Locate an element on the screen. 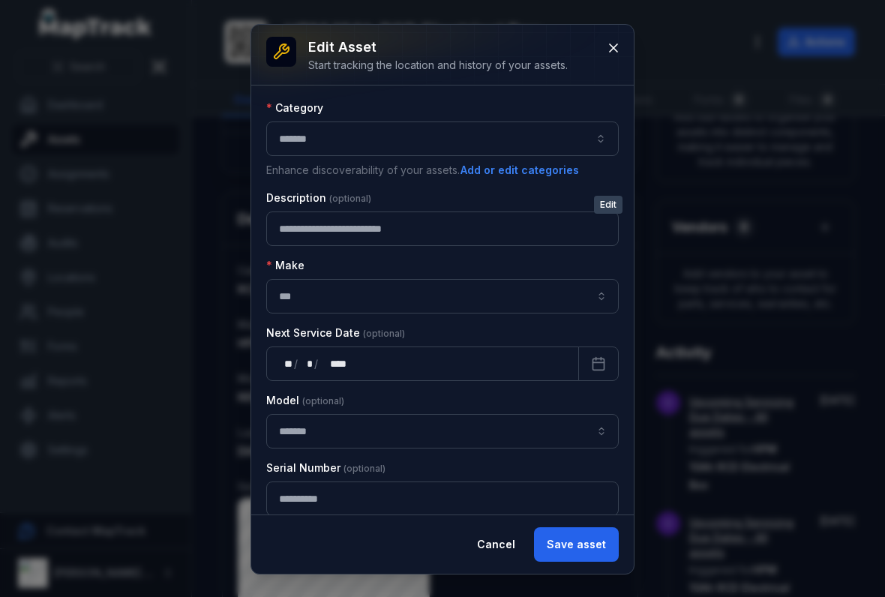  button: Calendar is located at coordinates (598, 364).